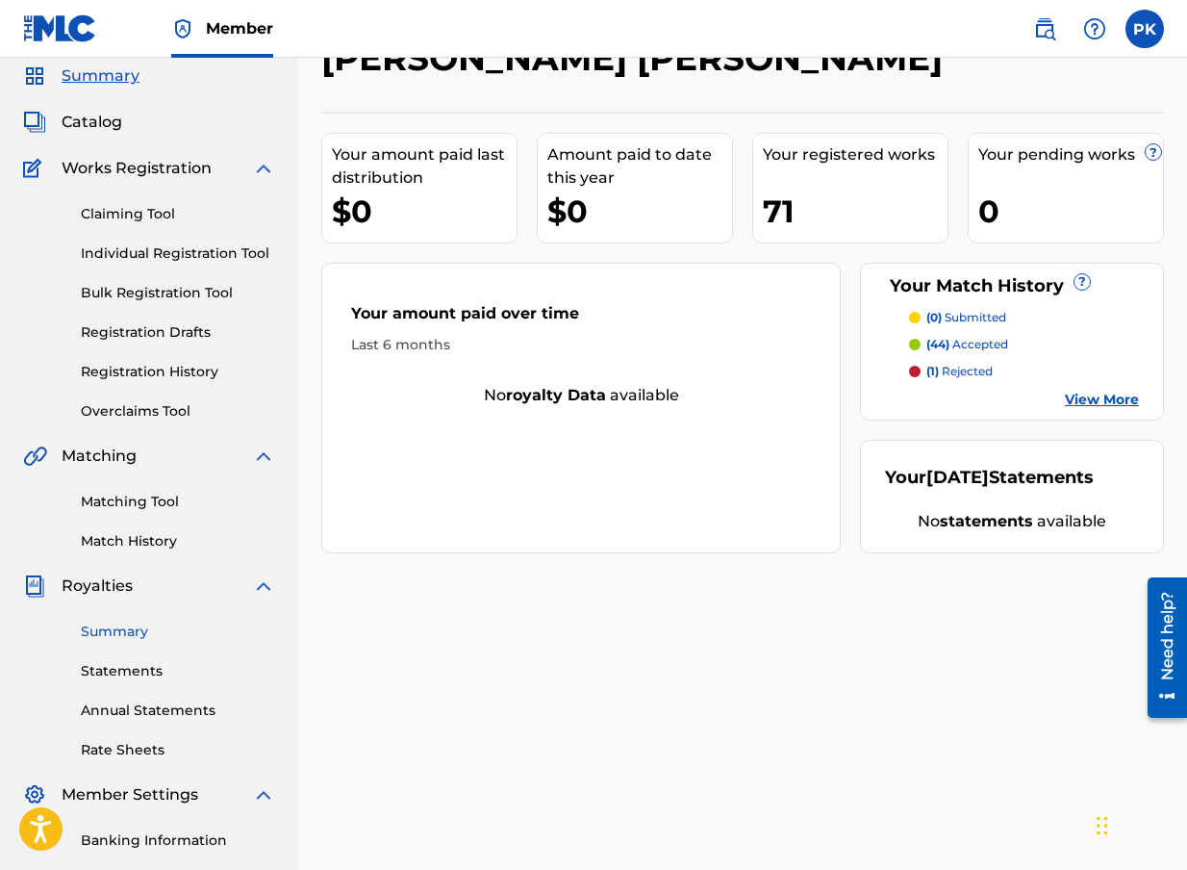 The width and height of the screenshot is (1187, 870). I want to click on span: Matching, so click(99, 456).